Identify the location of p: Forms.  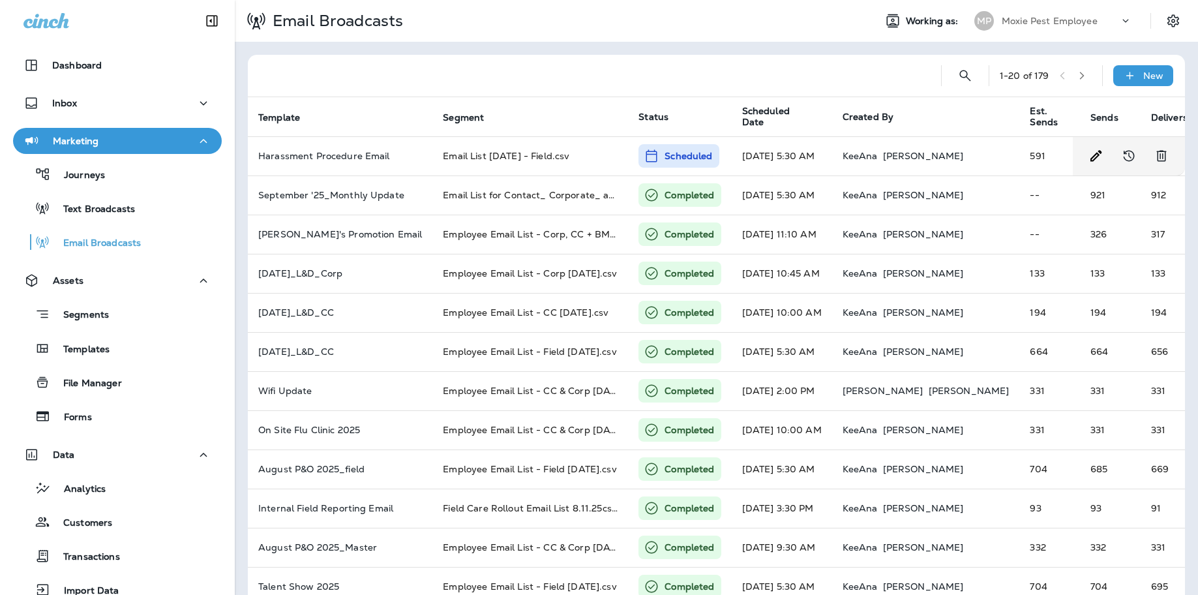
(71, 417).